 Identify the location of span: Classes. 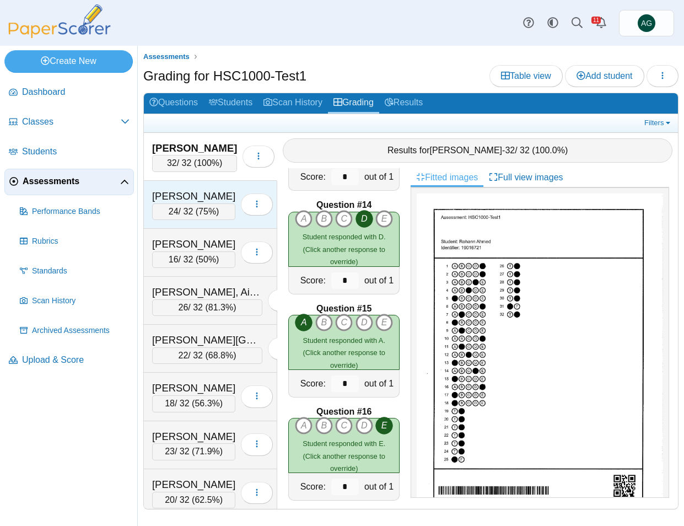
(71, 122).